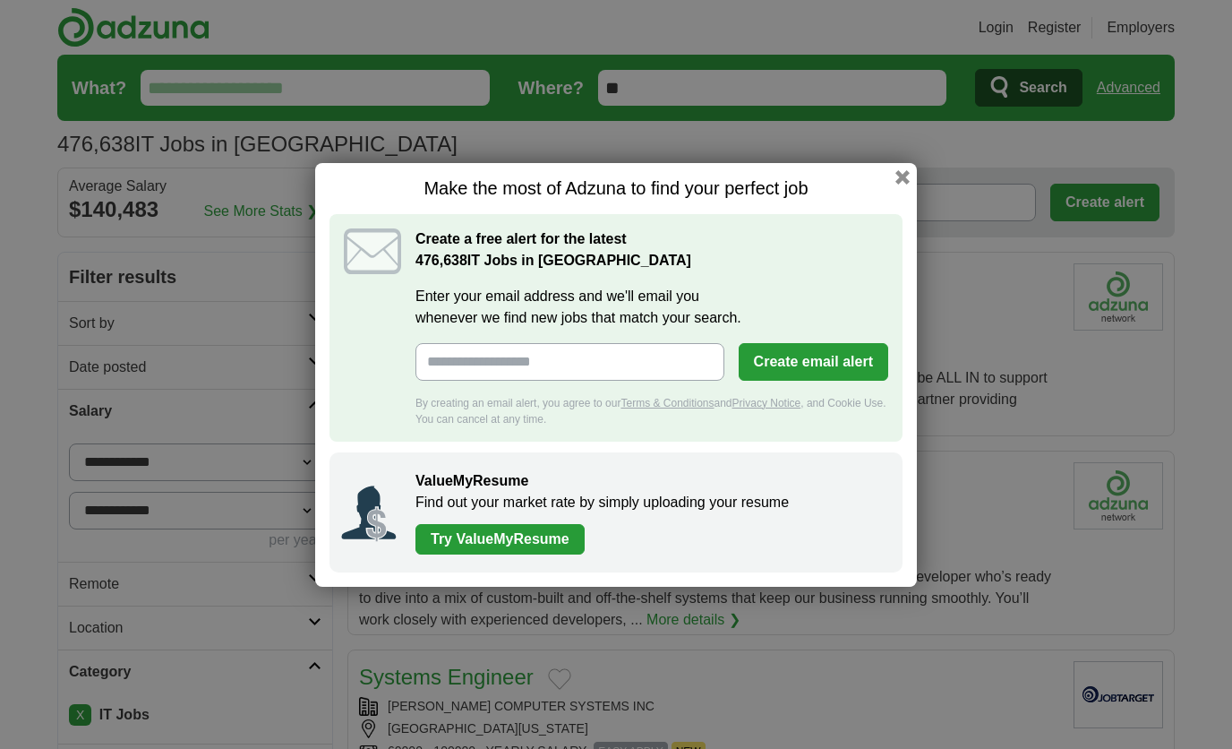 This screenshot has width=1232, height=749. Describe the element at coordinates (616, 188) in the screenshot. I see `h1: Make the most of Adzuna to find your perfect job` at that location.